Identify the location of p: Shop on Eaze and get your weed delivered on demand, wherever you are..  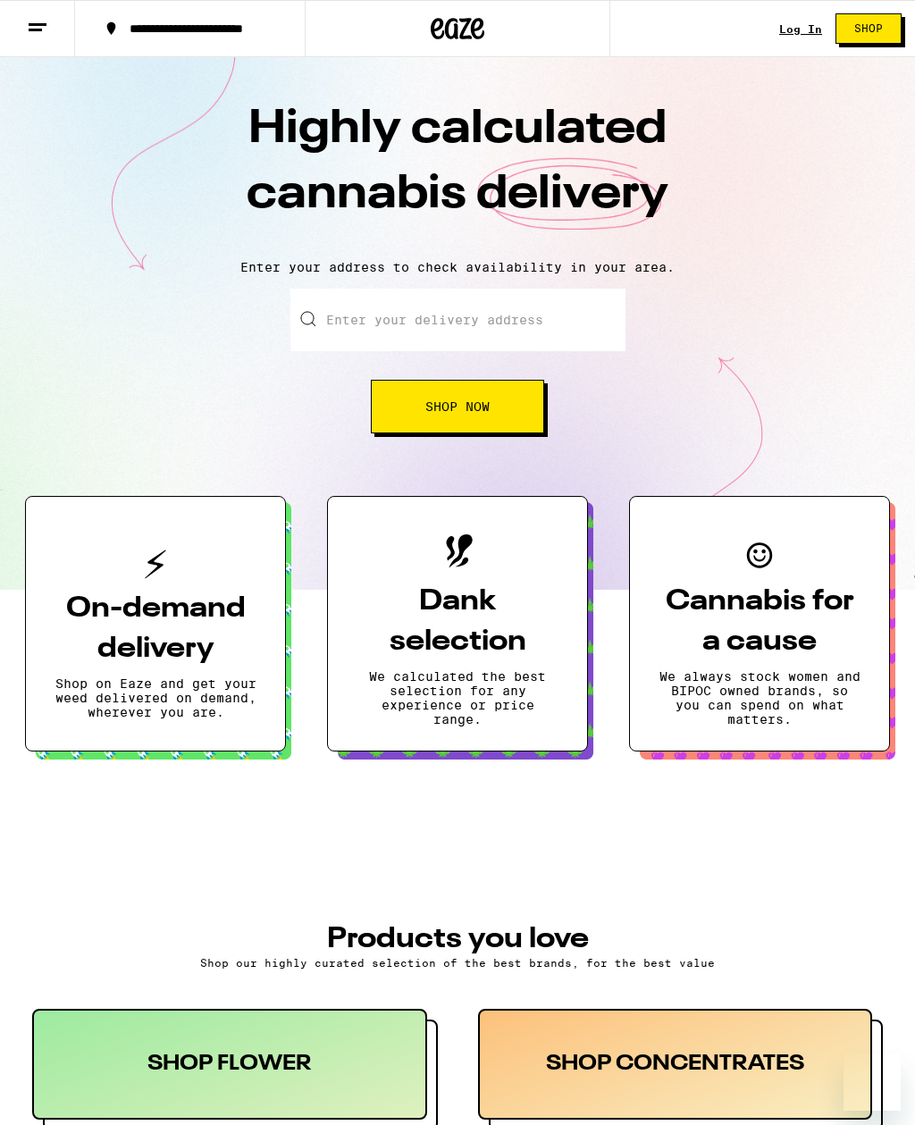
(155, 698).